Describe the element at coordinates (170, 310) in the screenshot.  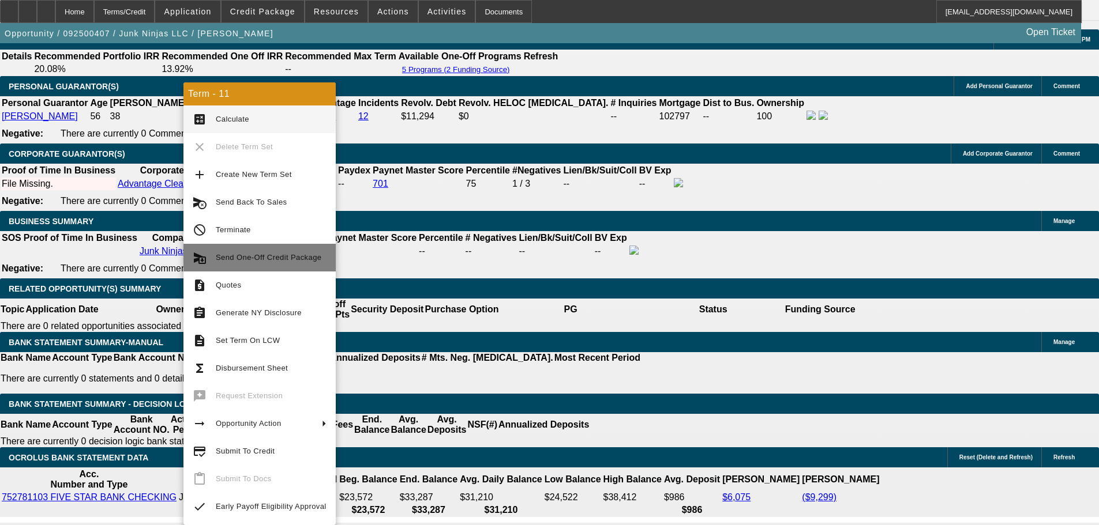
I see `th: Owner` at that location.